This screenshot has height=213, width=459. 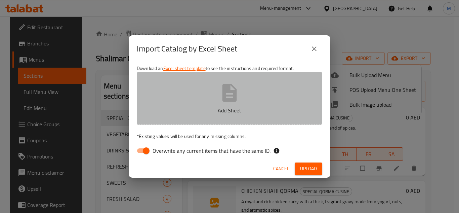 I want to click on button: Cancel, so click(x=281, y=168).